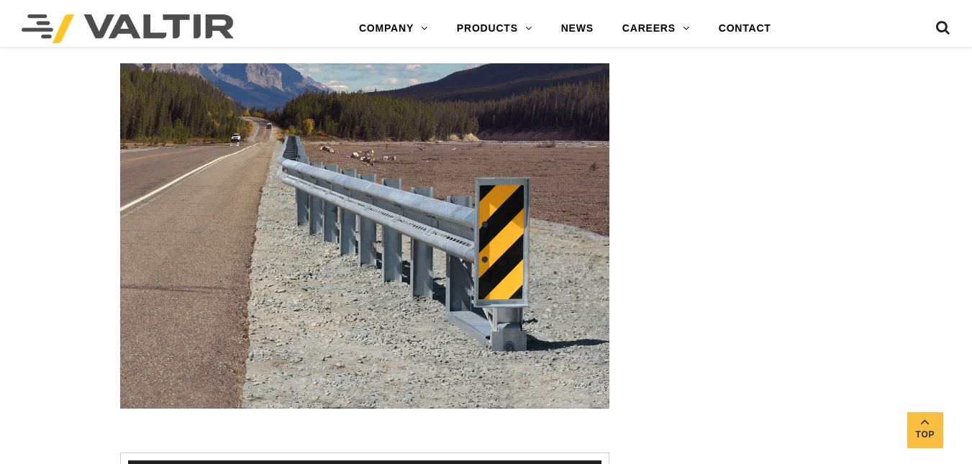  I want to click on a: NEWS, so click(577, 29).